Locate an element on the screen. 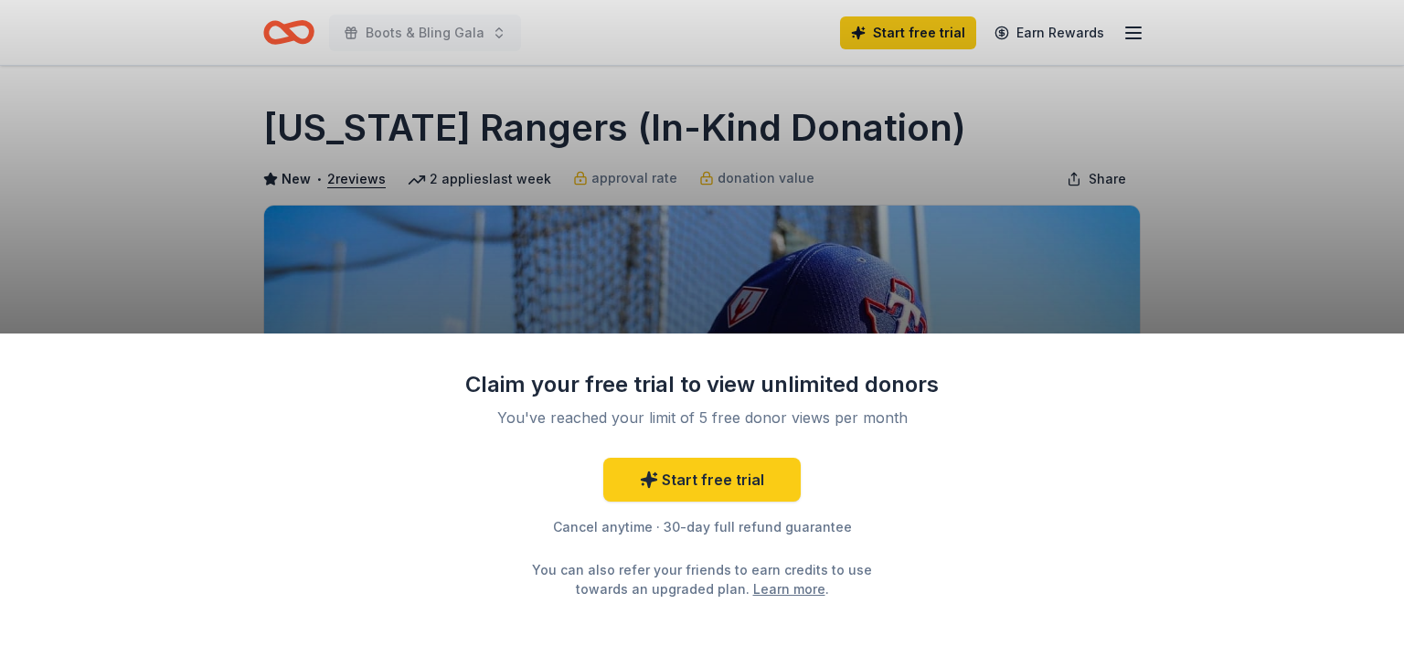 Image resolution: width=1404 pixels, height=667 pixels. a: Start free trial is located at coordinates (702, 480).